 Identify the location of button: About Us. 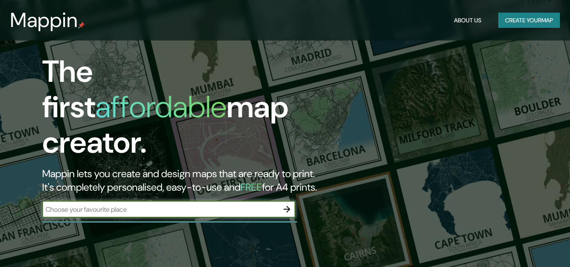
(468, 20).